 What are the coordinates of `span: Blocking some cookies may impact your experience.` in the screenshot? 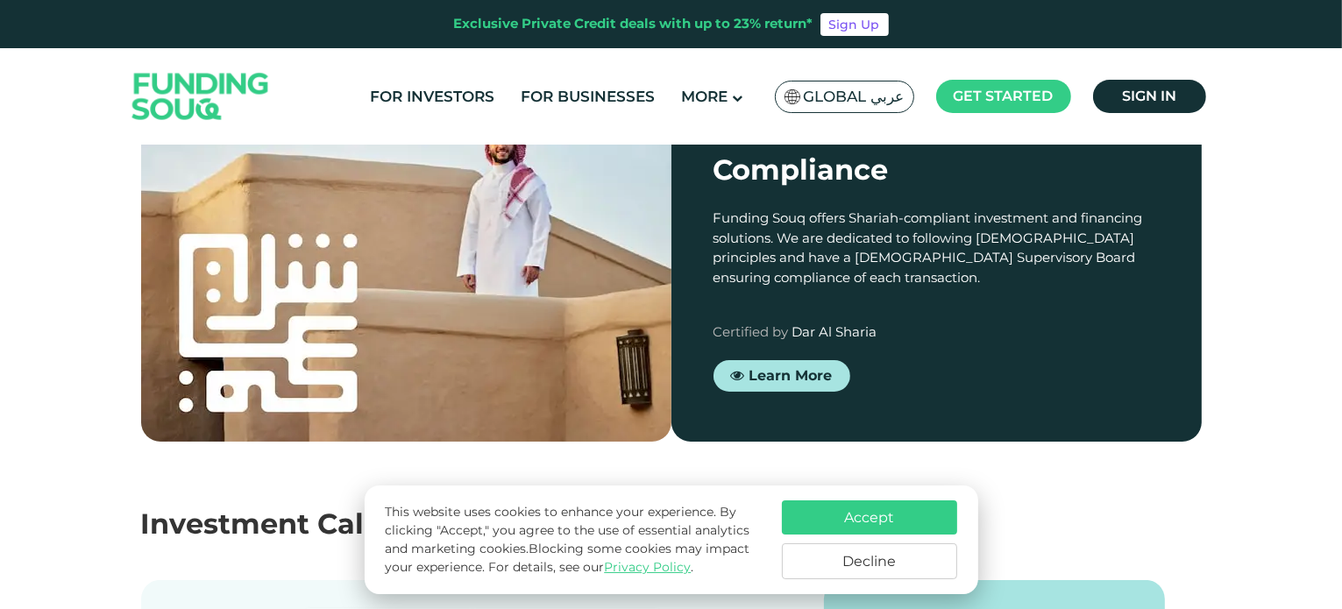 It's located at (567, 558).